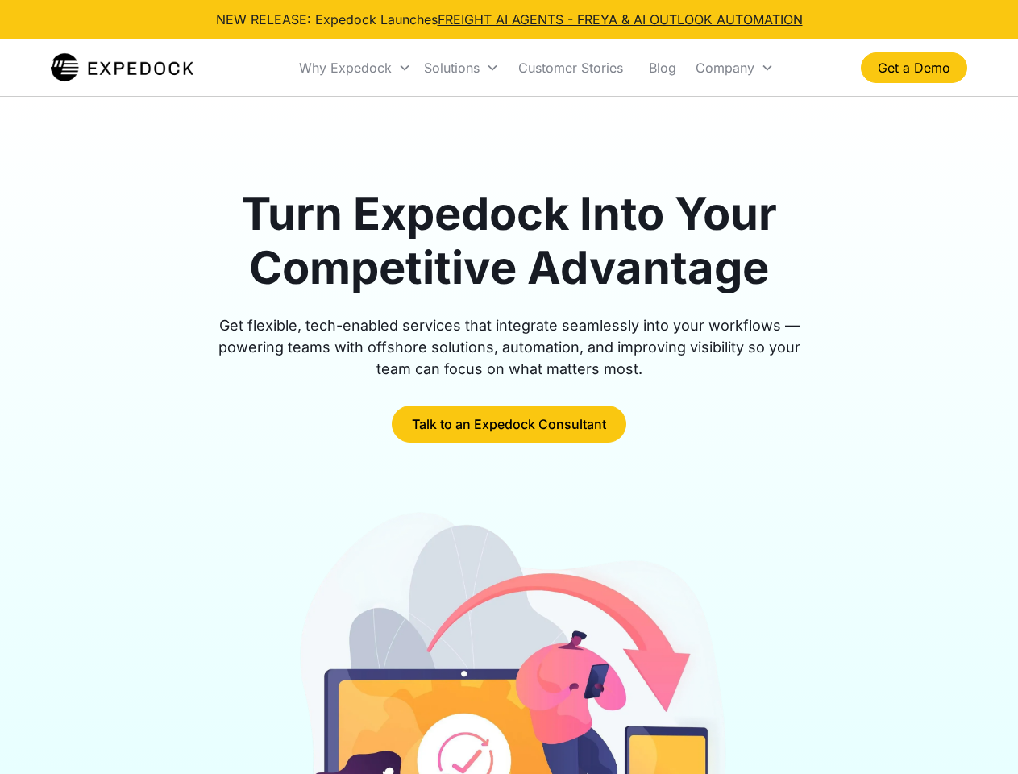 This screenshot has width=1018, height=774. I want to click on div: Chat Widget, so click(978, 735).